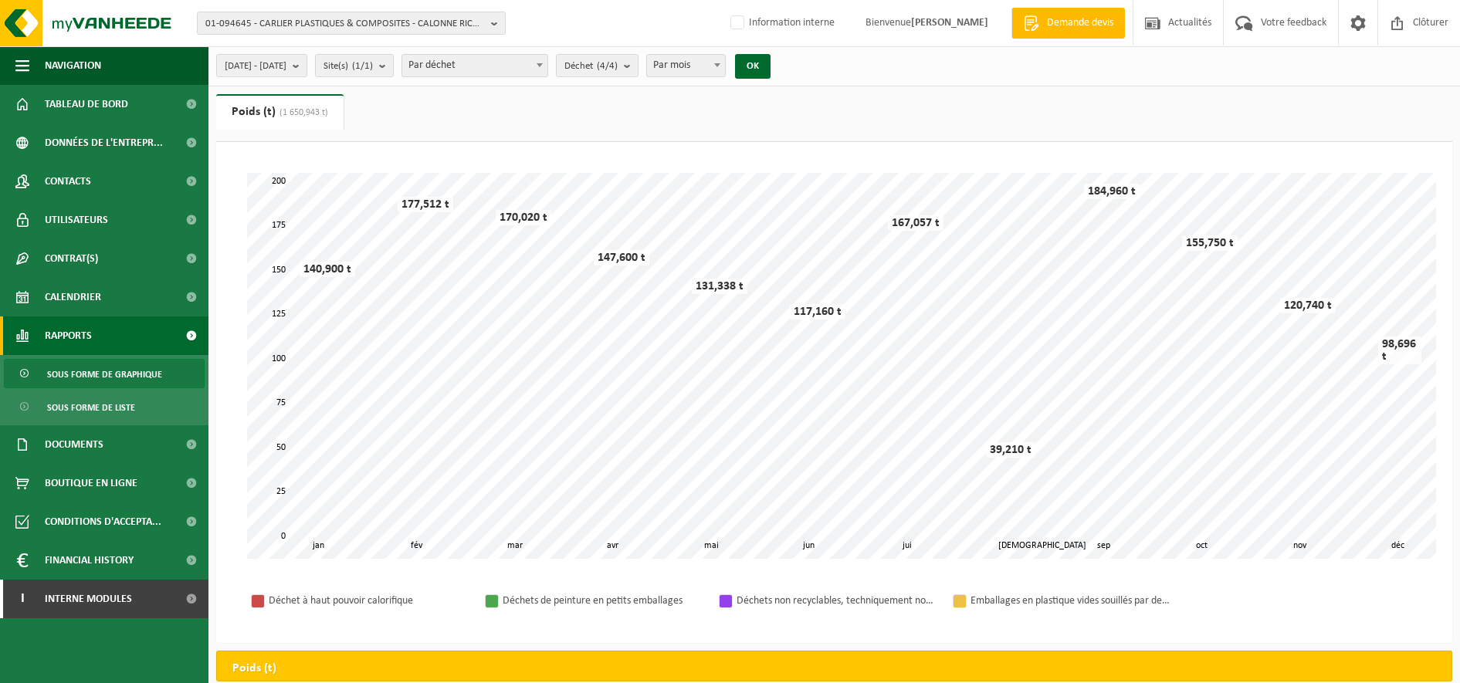 The width and height of the screenshot is (1460, 683). I want to click on div: Déchets non recyclables, techniquement non combustibles (combustibles), so click(837, 601).